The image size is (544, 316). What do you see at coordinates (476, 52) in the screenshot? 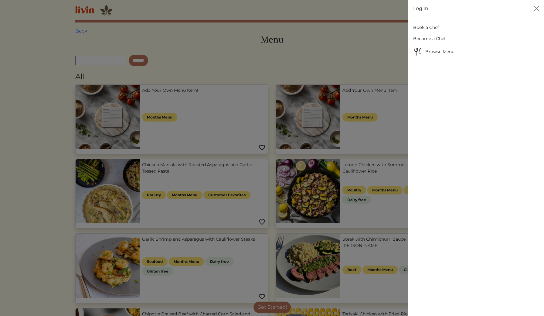
I see `span: Browse Menu` at bounding box center [476, 52].